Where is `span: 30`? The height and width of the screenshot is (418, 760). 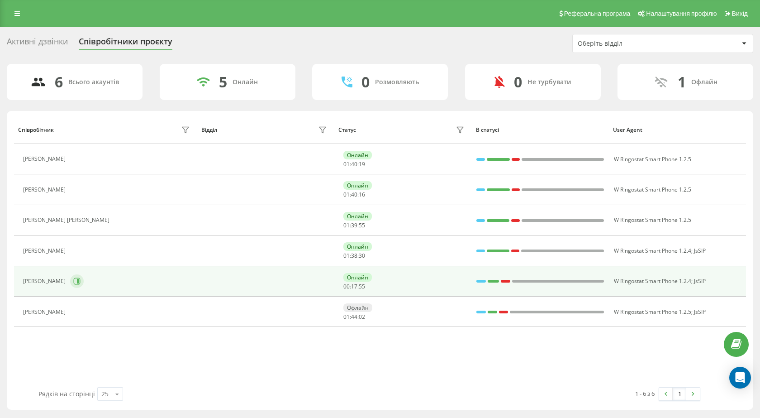 span: 30 is located at coordinates (362, 255).